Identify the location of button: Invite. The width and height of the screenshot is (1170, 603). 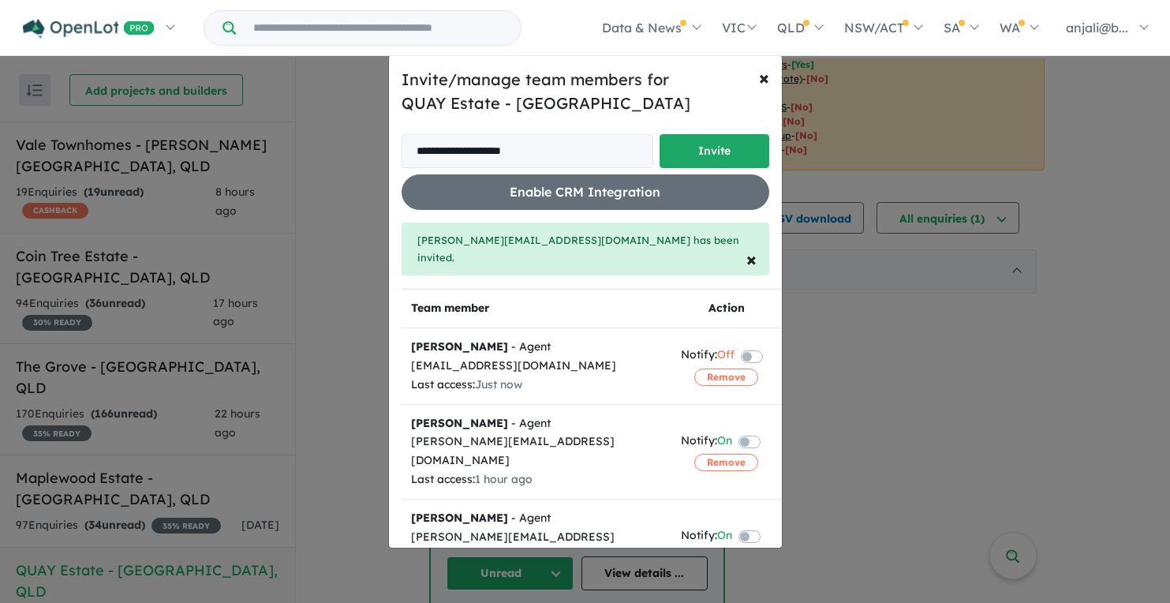
(714, 151).